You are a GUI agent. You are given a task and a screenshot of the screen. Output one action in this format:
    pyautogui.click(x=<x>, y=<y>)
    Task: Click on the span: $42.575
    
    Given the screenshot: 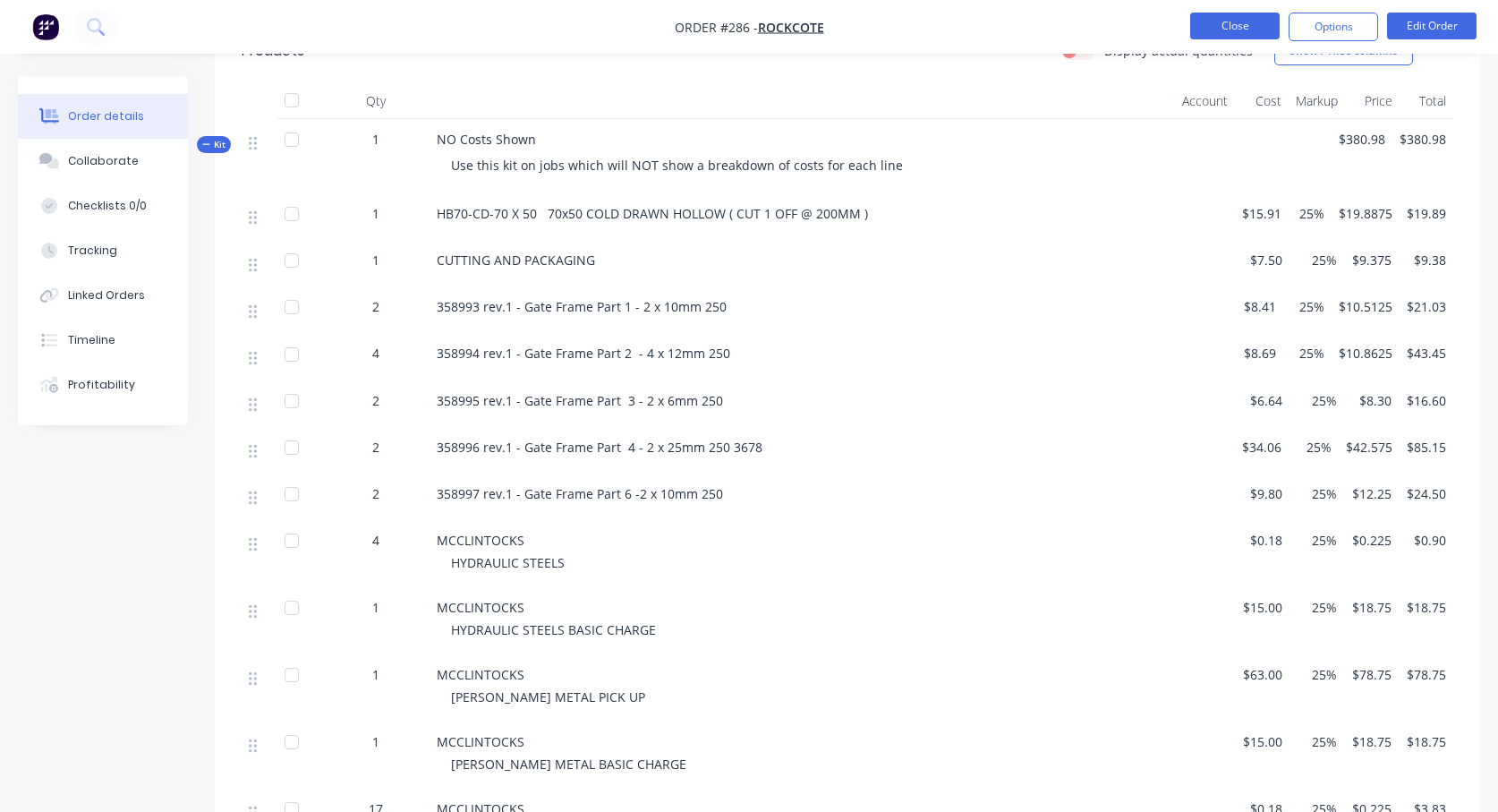 What is the action you would take?
    pyautogui.click(x=1369, y=447)
    